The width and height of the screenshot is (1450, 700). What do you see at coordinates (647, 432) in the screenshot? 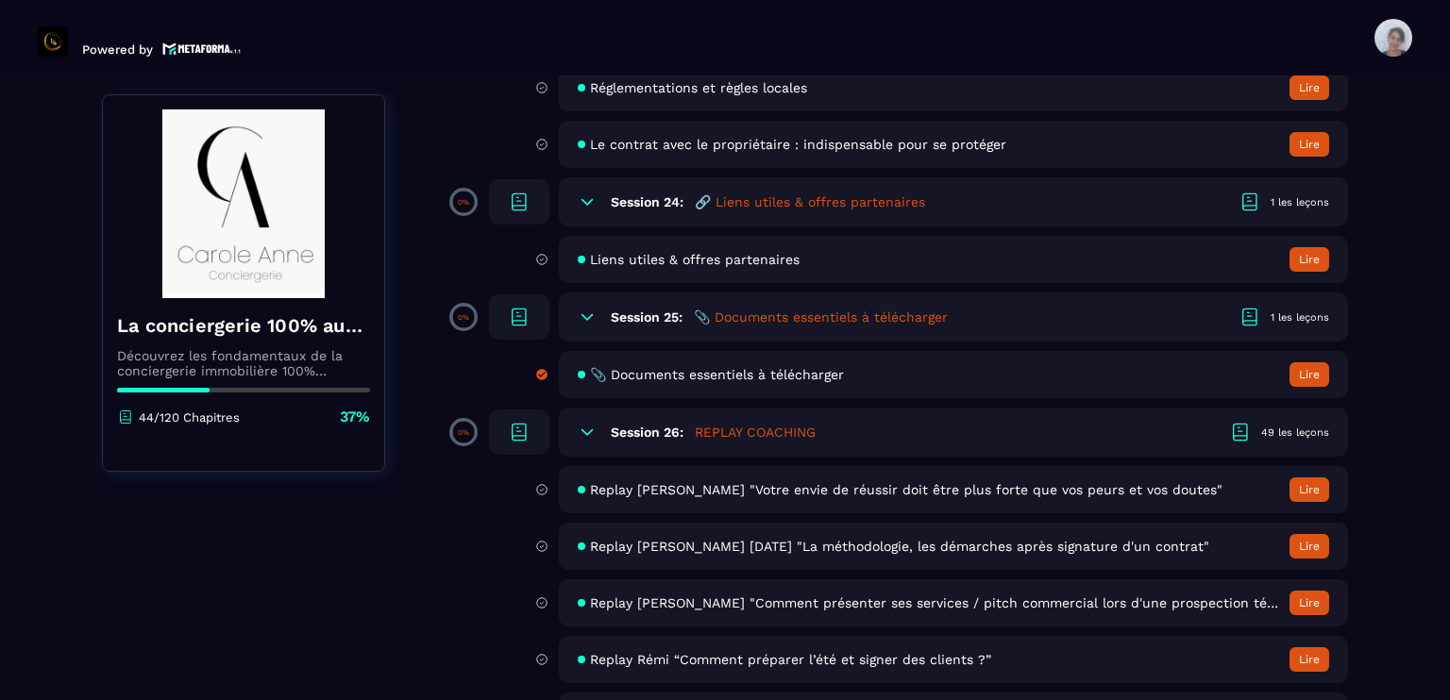
I see `h6: Session 26:` at bounding box center [647, 432].